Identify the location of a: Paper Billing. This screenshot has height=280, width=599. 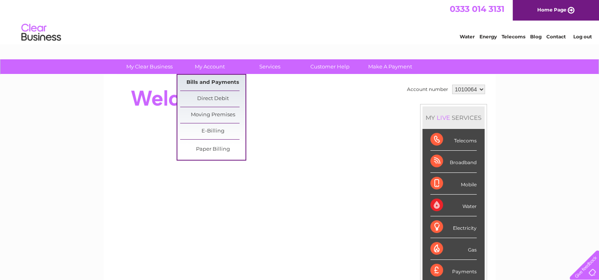
(213, 150).